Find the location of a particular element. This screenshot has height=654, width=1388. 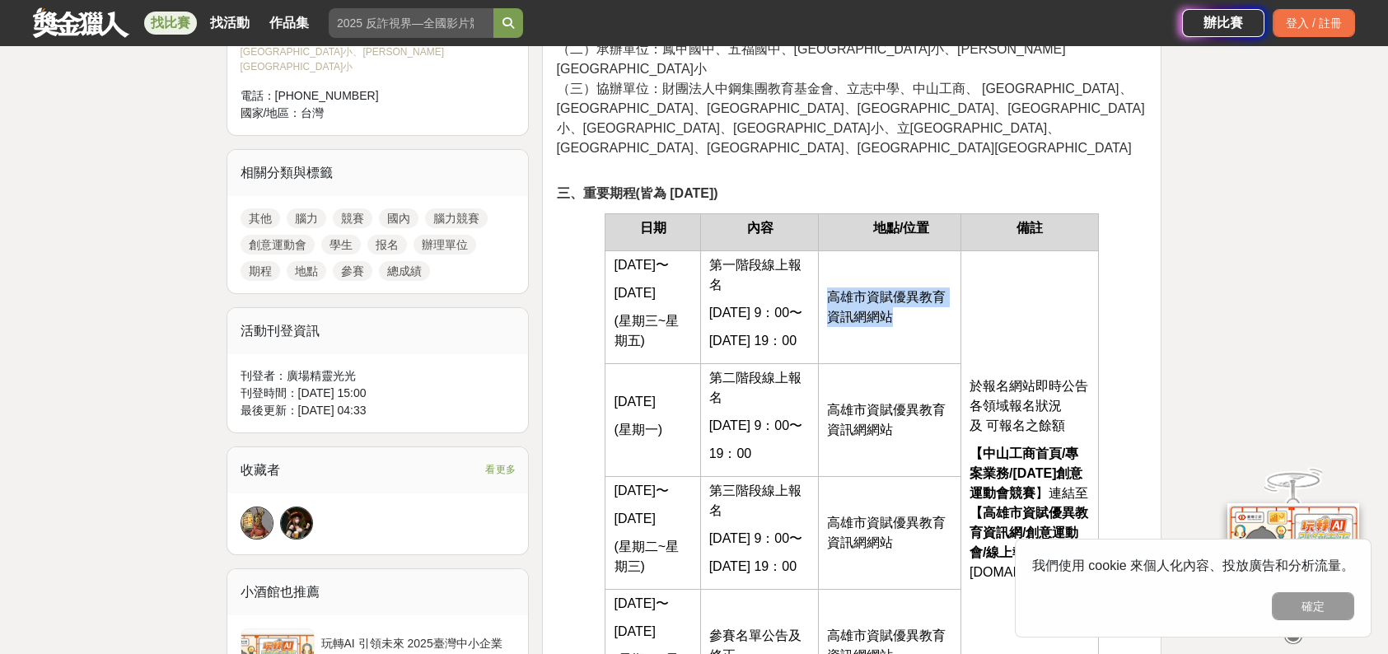

a: 創意運動會 is located at coordinates (278, 245).